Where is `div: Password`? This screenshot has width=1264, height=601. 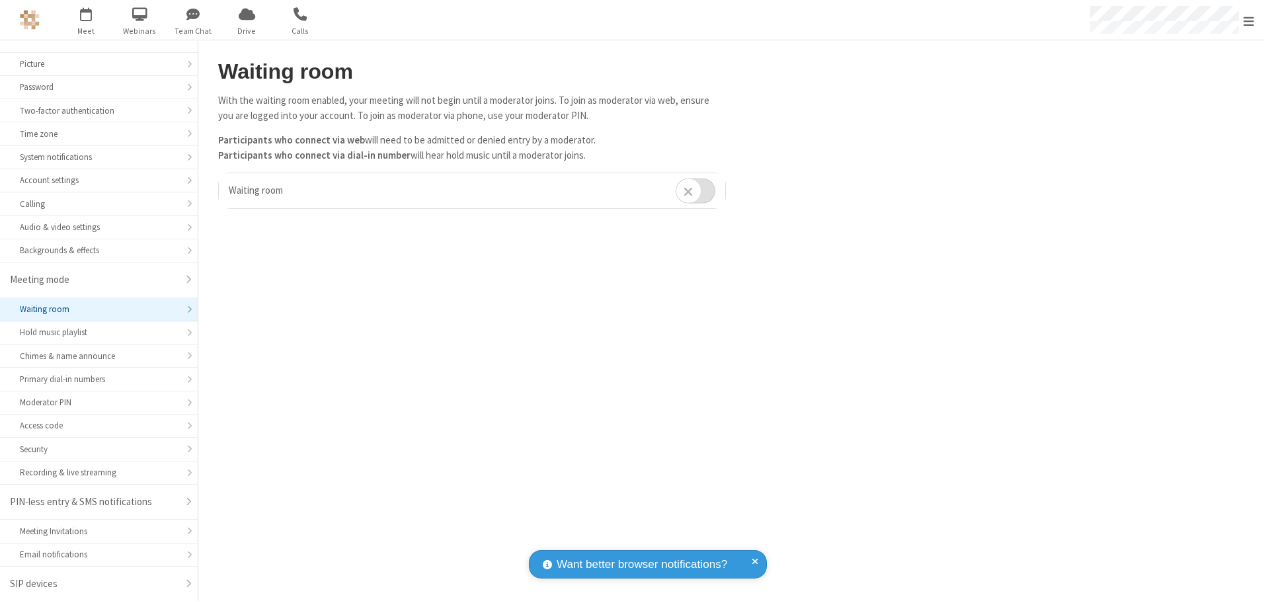 div: Password is located at coordinates (99, 87).